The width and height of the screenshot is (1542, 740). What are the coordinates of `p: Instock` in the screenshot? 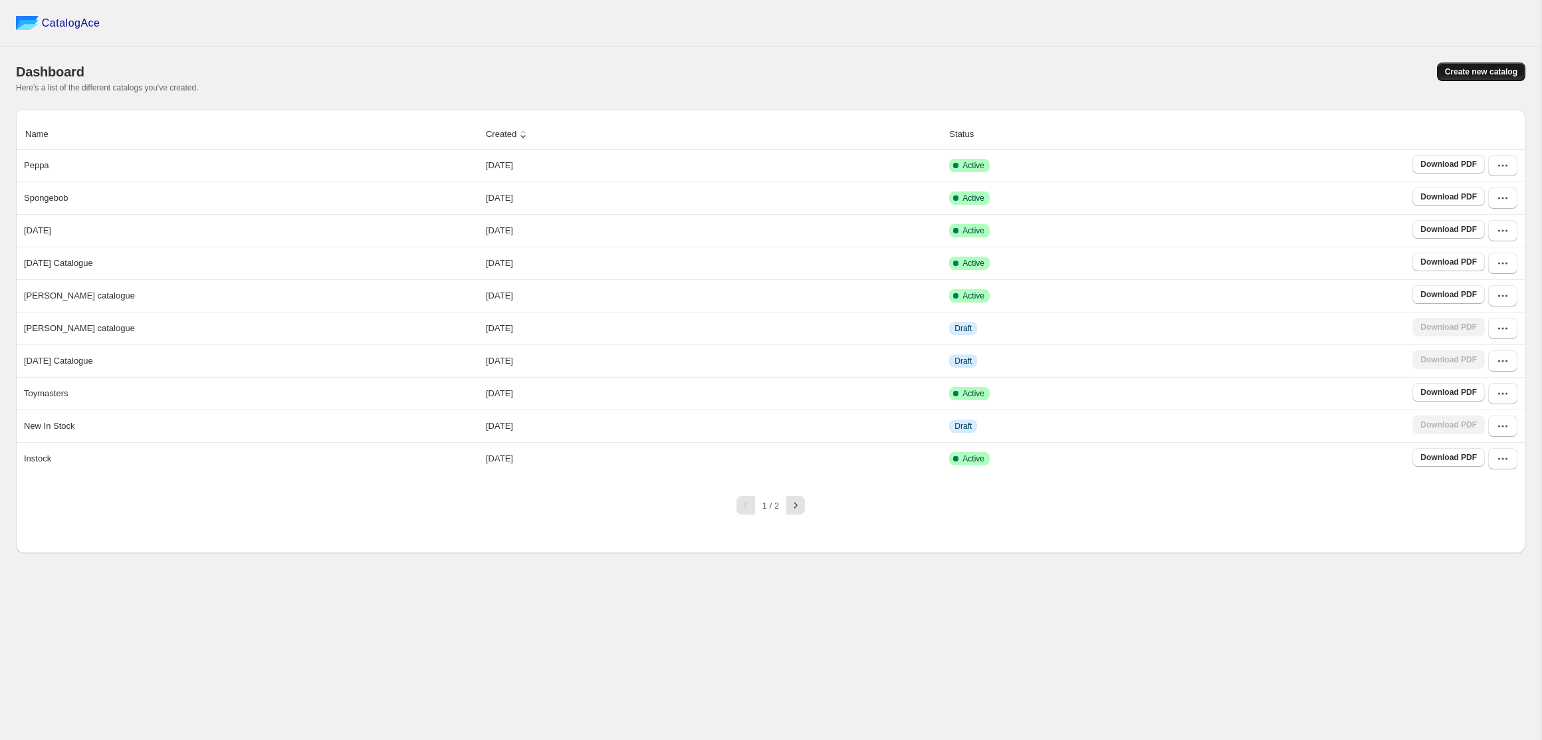 It's located at (37, 459).